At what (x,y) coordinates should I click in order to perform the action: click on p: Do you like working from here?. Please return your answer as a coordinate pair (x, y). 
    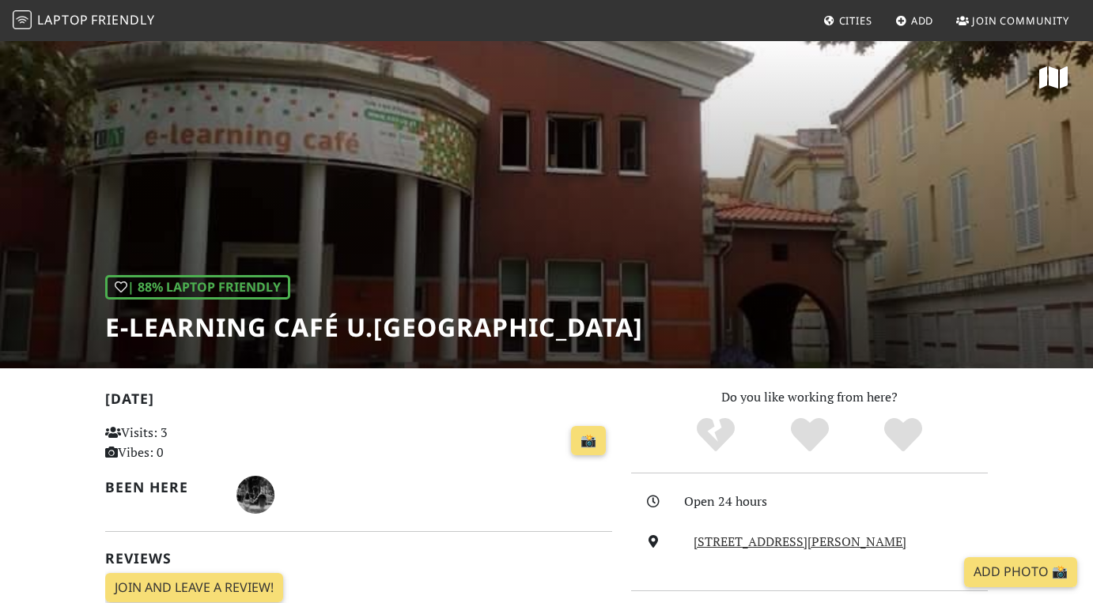
    Looking at the image, I should click on (809, 398).